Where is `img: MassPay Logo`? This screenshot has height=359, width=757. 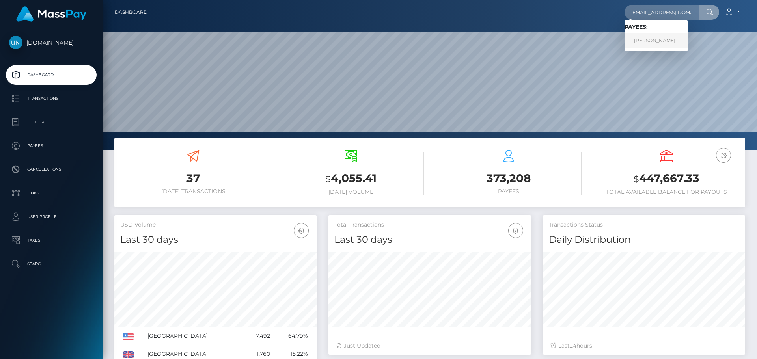
img: MassPay Logo is located at coordinates (51, 14).